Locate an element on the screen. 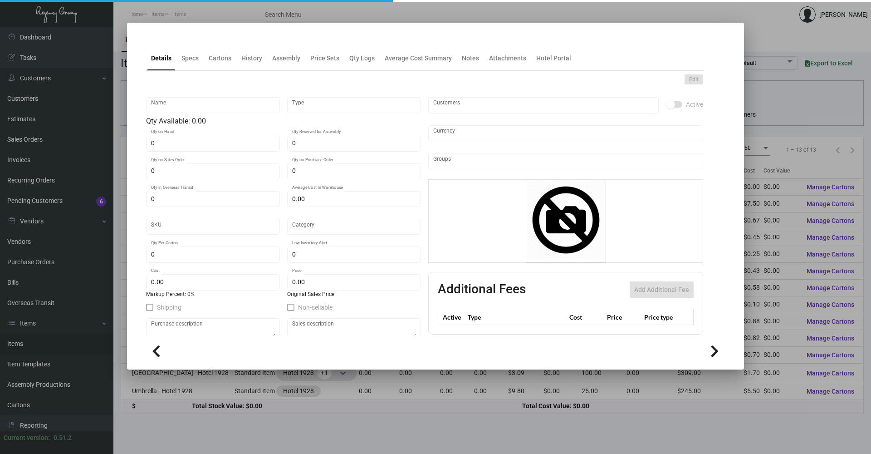  div: Assembly is located at coordinates (286, 58).